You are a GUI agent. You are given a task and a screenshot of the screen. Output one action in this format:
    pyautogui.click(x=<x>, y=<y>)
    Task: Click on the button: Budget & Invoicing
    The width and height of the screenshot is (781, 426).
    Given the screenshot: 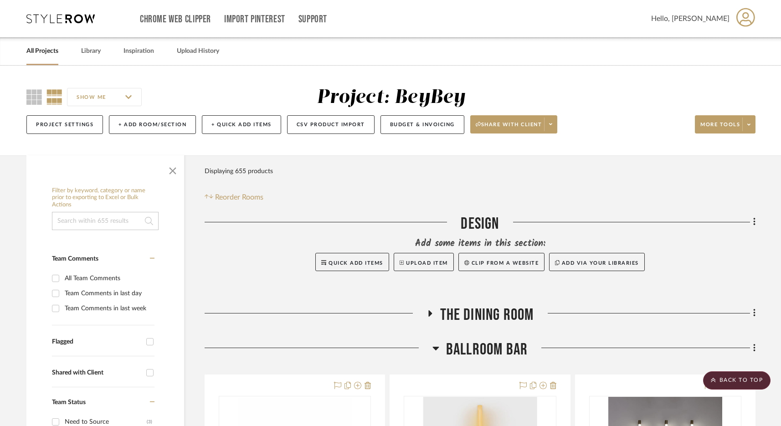 What is the action you would take?
    pyautogui.click(x=423, y=124)
    